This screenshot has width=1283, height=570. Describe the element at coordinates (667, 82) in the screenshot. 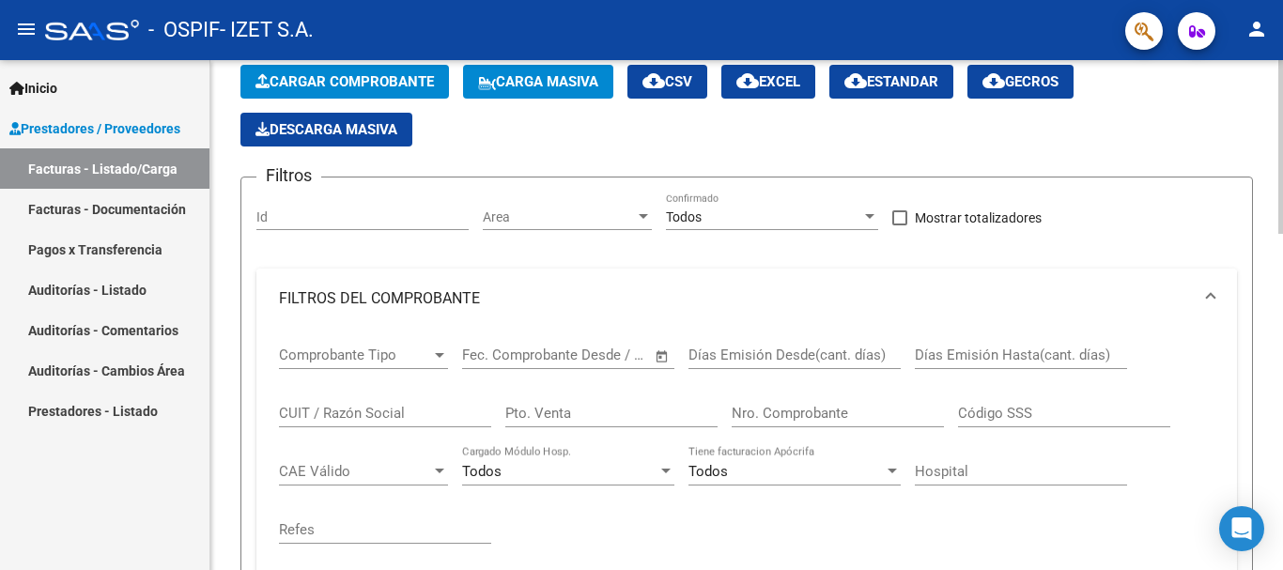

I see `button: CSV` at that location.